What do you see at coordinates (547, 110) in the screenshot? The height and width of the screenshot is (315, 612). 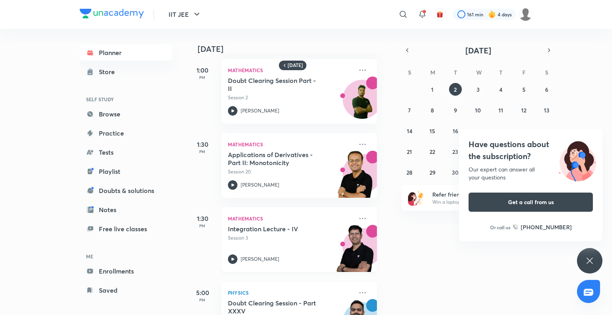 I see `button: September 13, 2025` at bounding box center [547, 110].